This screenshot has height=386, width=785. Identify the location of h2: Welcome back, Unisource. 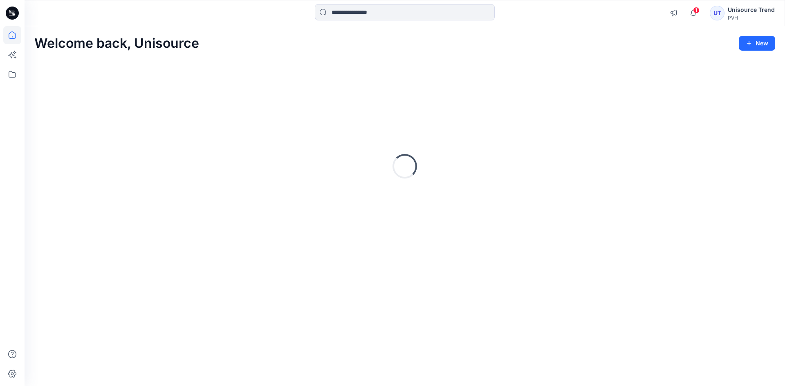
(116, 43).